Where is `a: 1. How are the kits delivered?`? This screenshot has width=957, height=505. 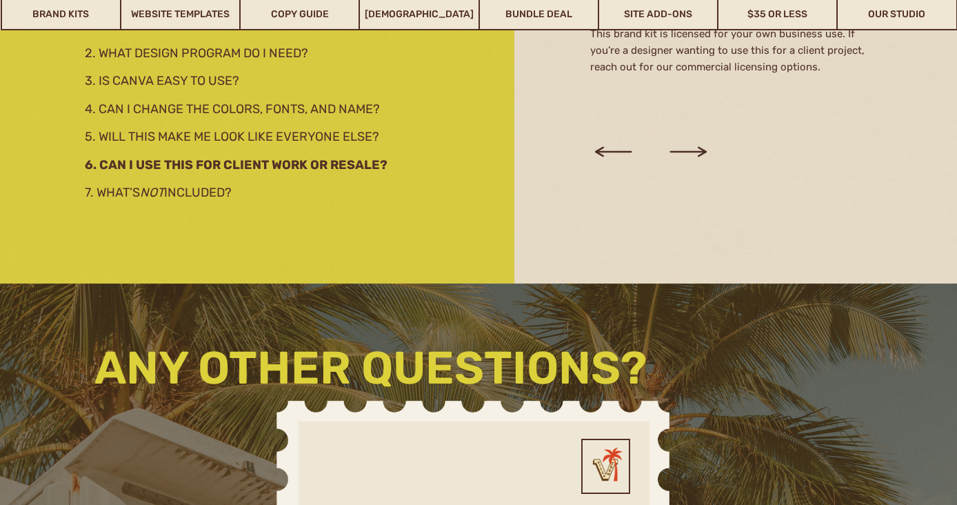 a: 1. How are the kits delivered? is located at coordinates (243, 23).